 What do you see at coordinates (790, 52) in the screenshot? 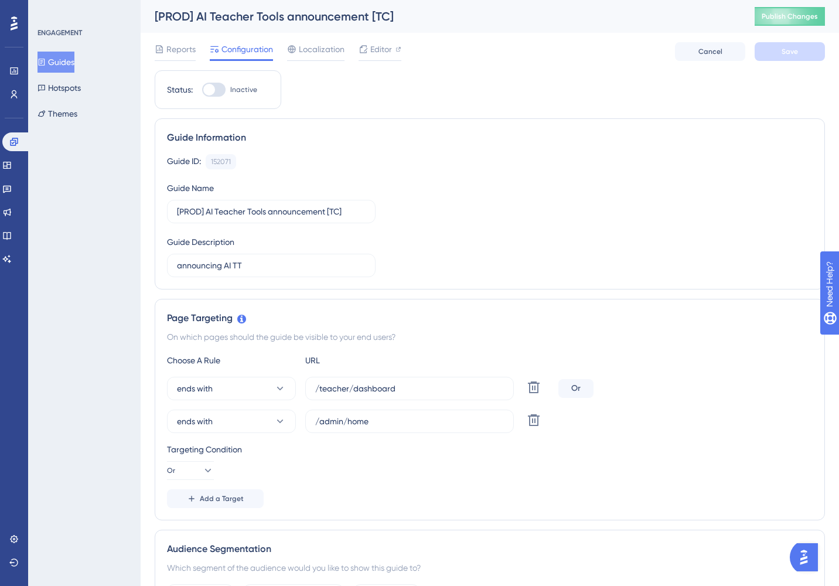
I see `button: Save` at bounding box center [790, 52].